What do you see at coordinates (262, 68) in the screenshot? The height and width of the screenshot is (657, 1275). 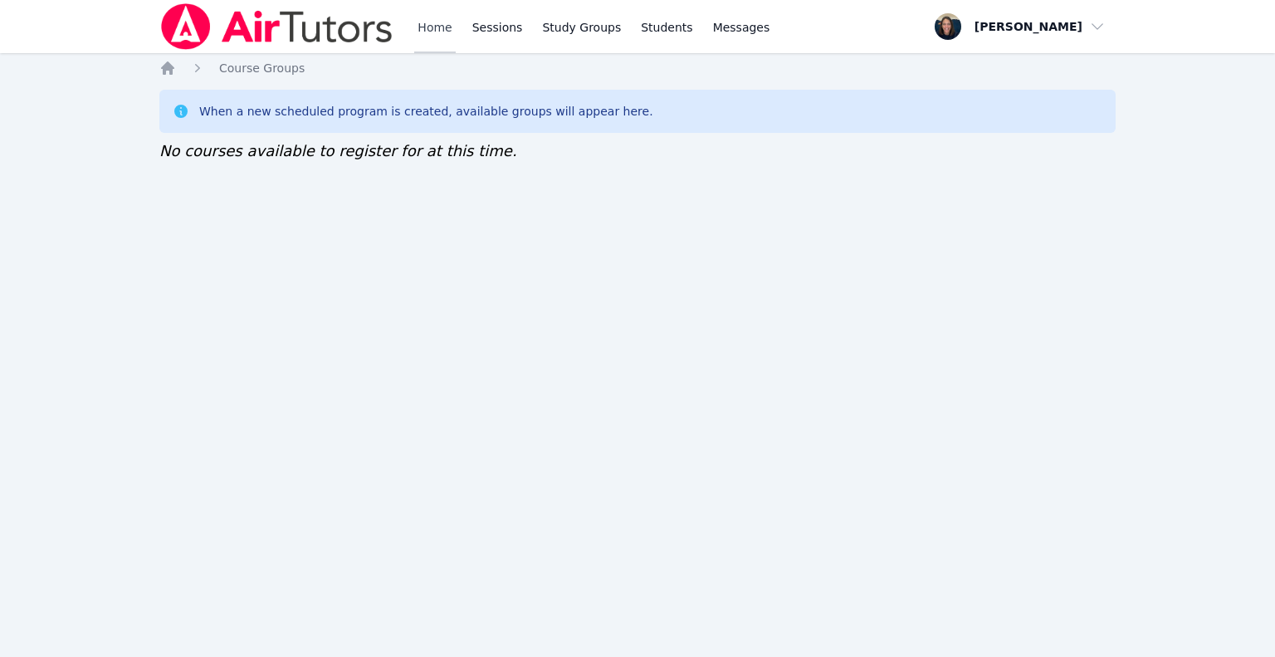 I see `a: Course Groups` at bounding box center [262, 68].